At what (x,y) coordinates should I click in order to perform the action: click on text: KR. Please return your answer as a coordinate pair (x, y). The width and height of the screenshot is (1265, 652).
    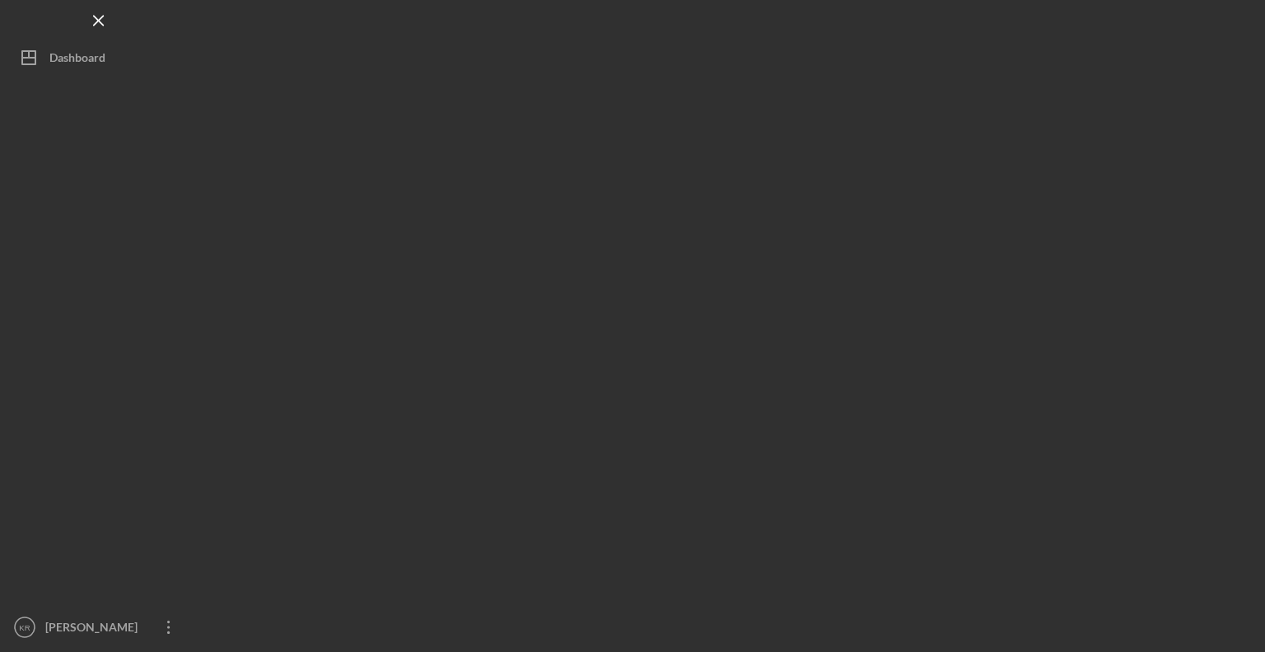
    Looking at the image, I should click on (24, 627).